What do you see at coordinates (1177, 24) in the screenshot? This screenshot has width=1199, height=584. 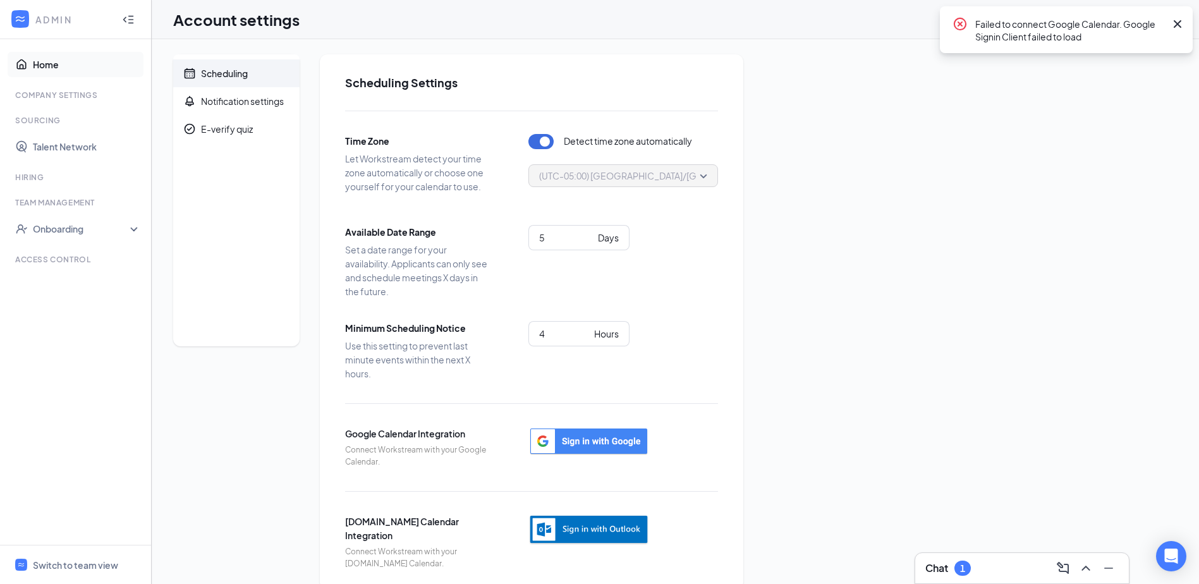 I see `svg: Cross` at bounding box center [1177, 24].